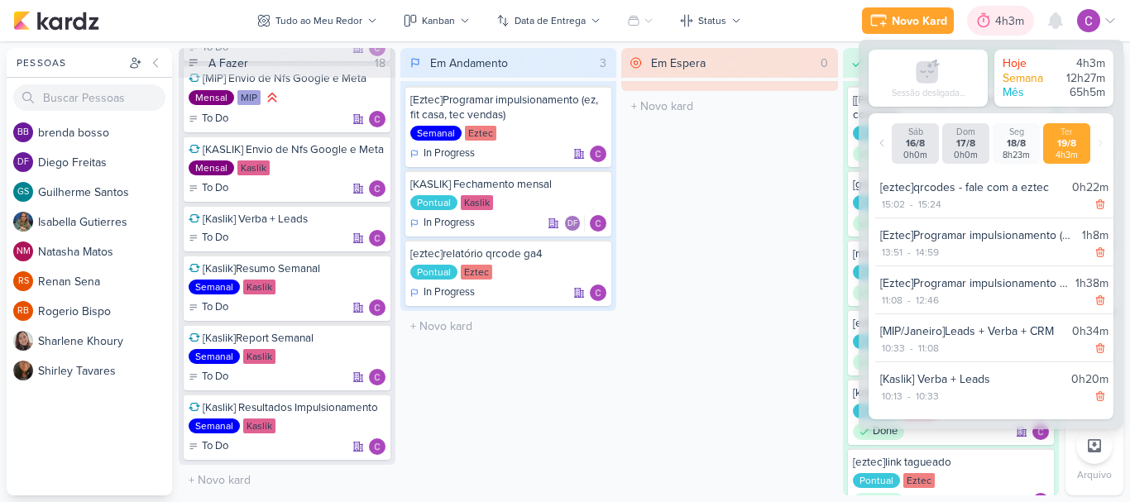 The width and height of the screenshot is (1130, 502). What do you see at coordinates (928, 252) in the screenshot?
I see `div: 14:59` at bounding box center [928, 252].